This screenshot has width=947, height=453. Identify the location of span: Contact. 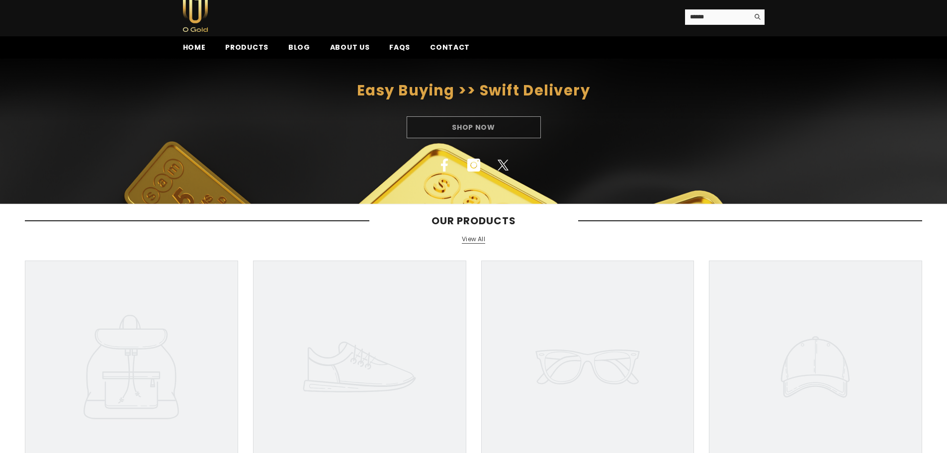
(450, 47).